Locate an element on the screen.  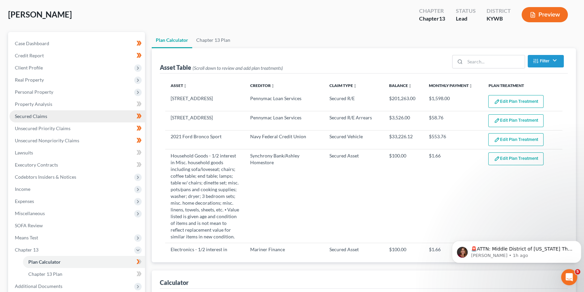
div: Asset Table is located at coordinates (221, 67).